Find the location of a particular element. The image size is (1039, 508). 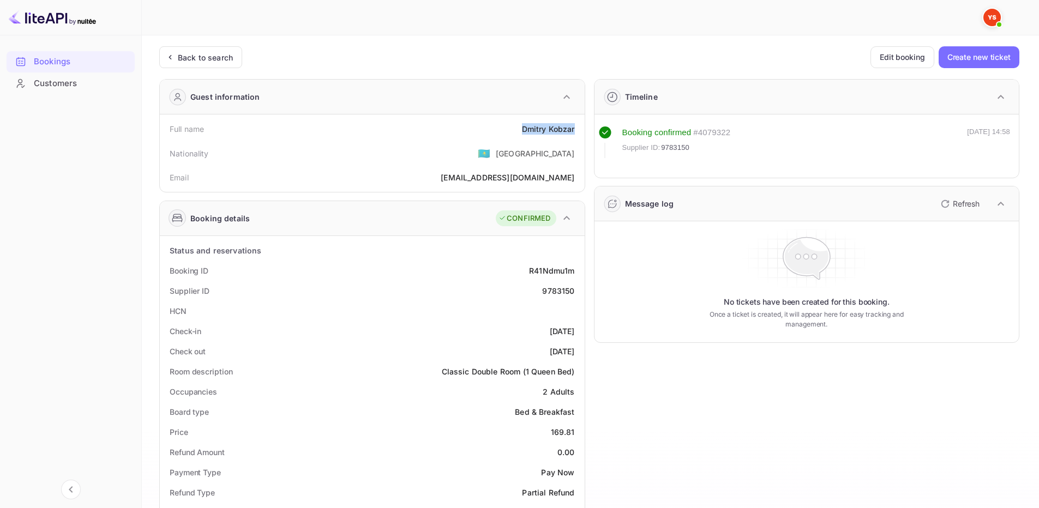

button: Create new ticket is located at coordinates (979, 57).